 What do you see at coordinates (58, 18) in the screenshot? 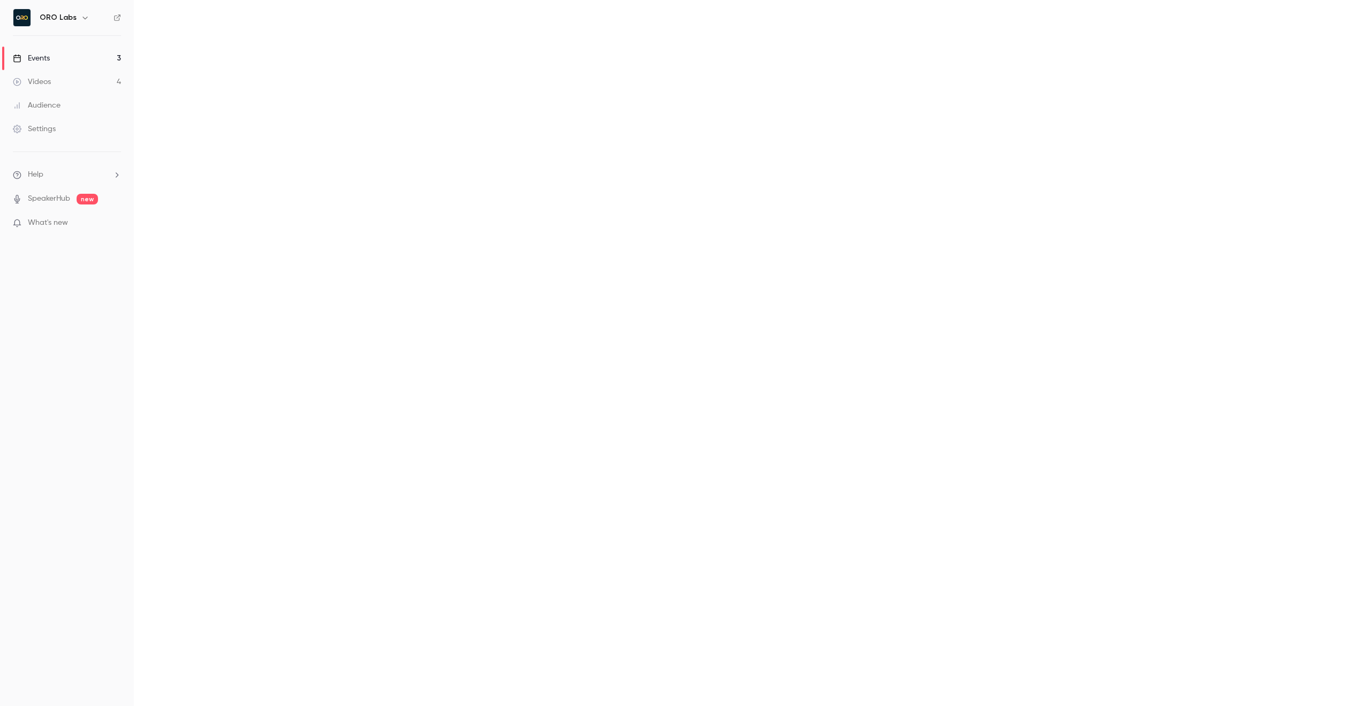
I see `h6: ORO Labs` at bounding box center [58, 18].